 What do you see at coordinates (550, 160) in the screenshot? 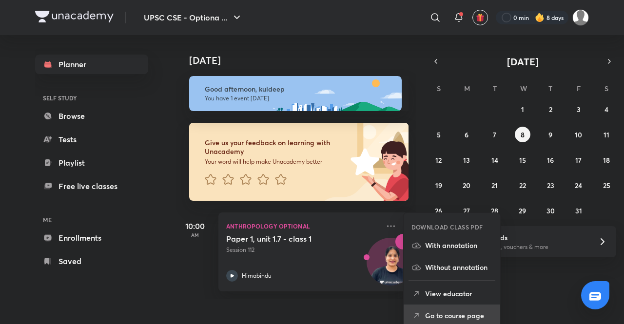
I see `abbr: October 16, 2025` at bounding box center [550, 160].